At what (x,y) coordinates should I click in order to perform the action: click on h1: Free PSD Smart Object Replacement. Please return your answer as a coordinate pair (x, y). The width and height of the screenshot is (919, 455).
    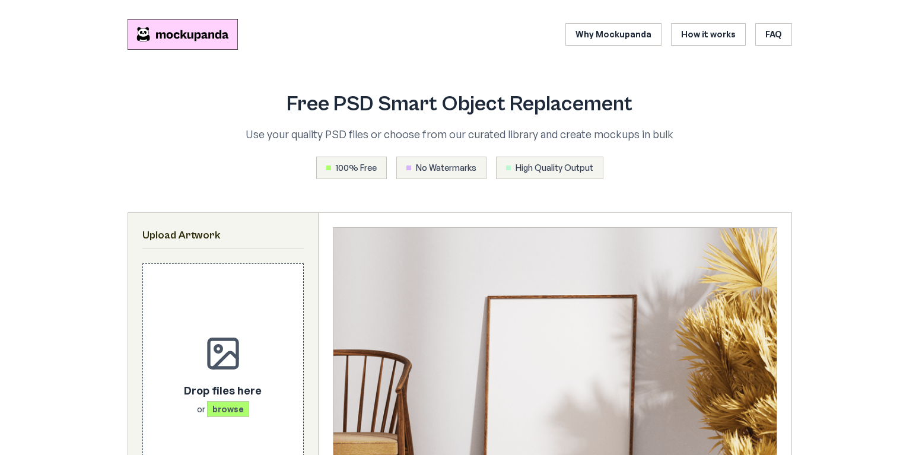
    Looking at the image, I should click on (460, 104).